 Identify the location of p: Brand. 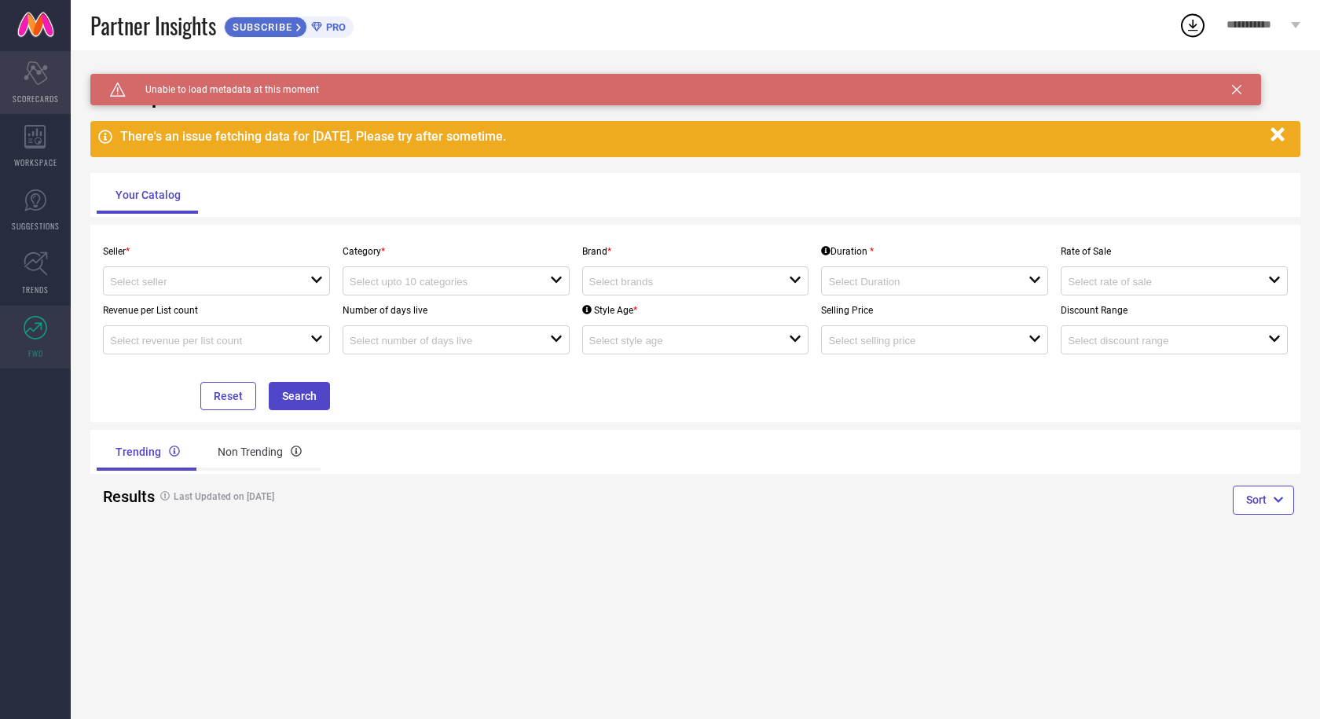
(695, 251).